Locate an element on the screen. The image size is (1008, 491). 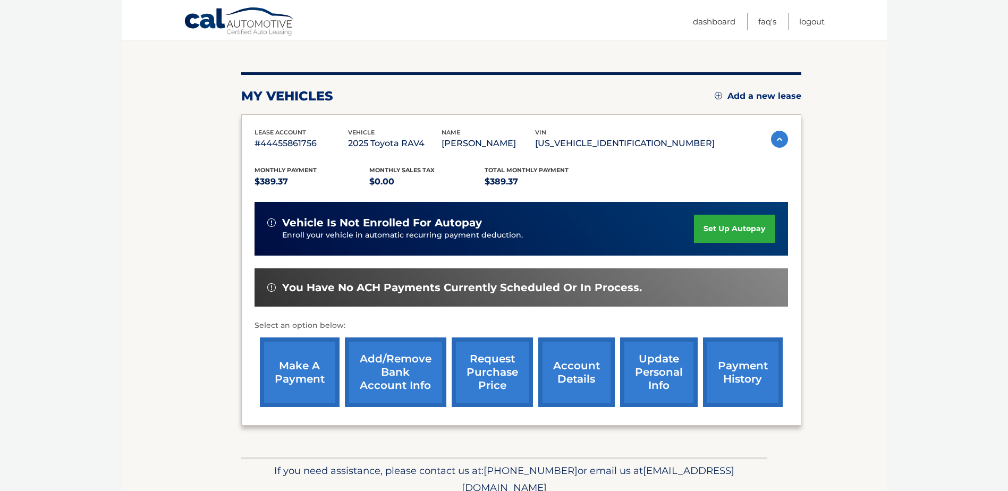
a: make a payment is located at coordinates (300, 372).